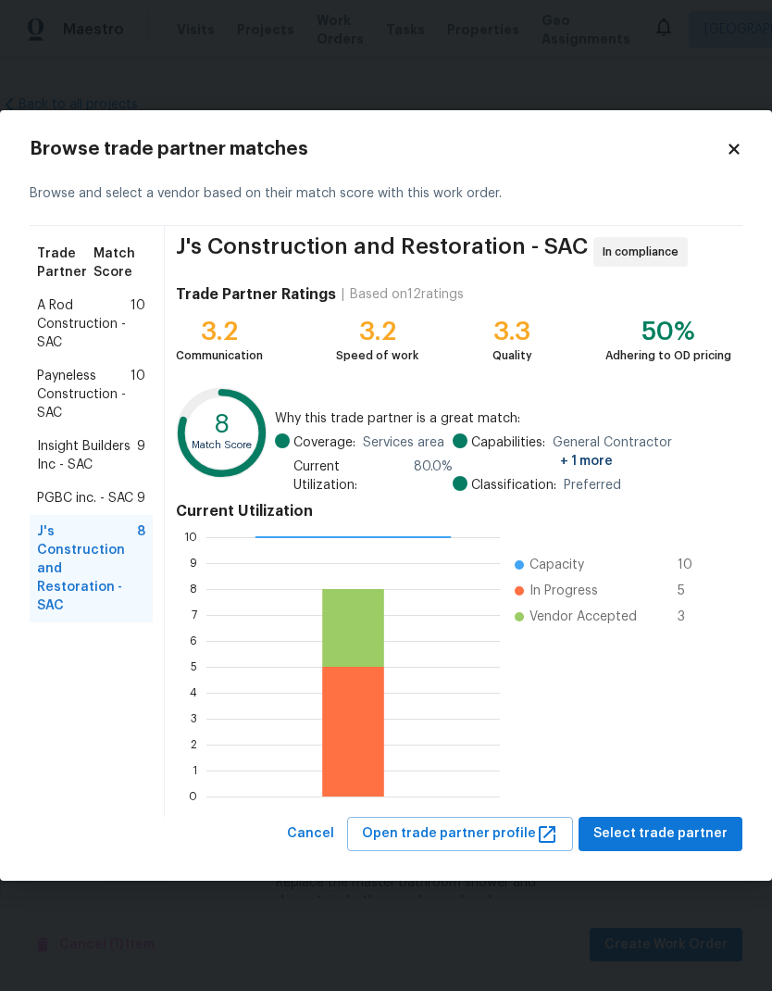 The height and width of the screenshot is (991, 772). I want to click on h4: Current Utilization, so click(454, 511).